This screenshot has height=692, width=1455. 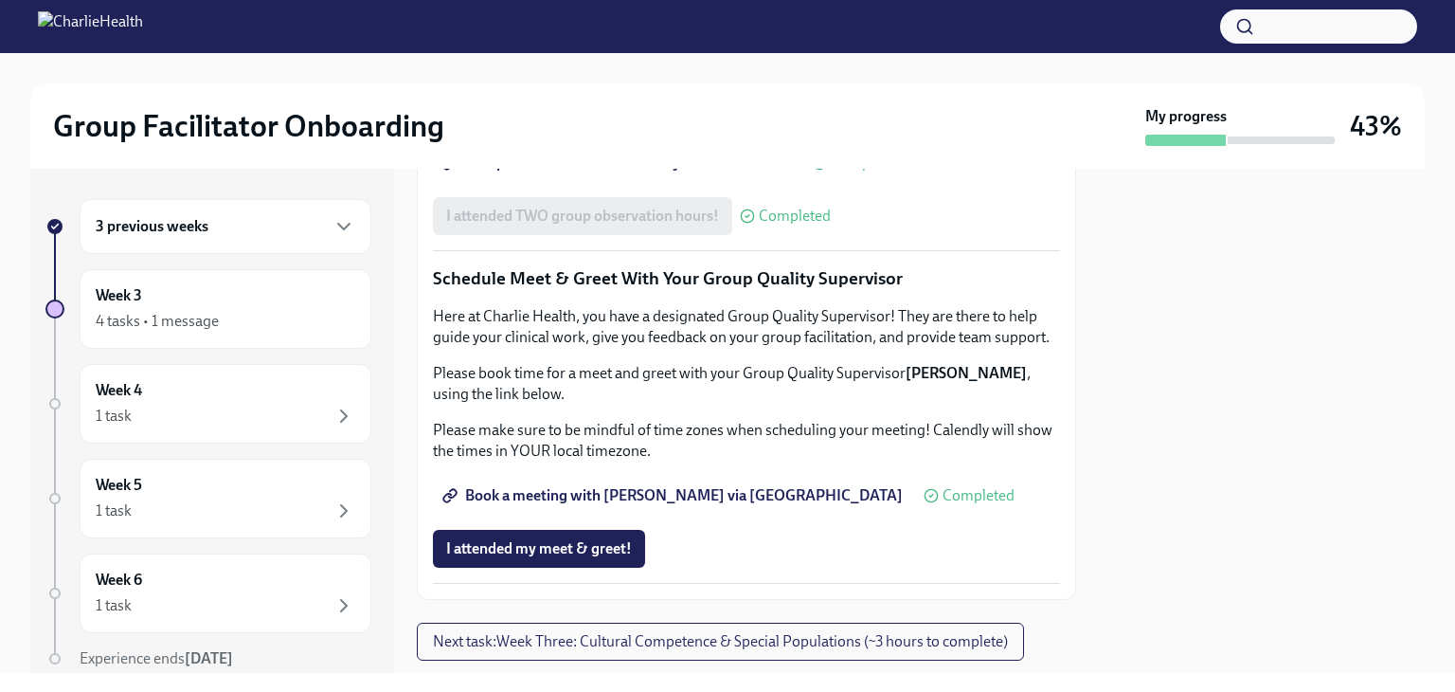 What do you see at coordinates (720, 641) in the screenshot?
I see `span: Next task : Week Three: Cultural Competence & Special Populations (~3 hours to complete)` at bounding box center [720, 641].